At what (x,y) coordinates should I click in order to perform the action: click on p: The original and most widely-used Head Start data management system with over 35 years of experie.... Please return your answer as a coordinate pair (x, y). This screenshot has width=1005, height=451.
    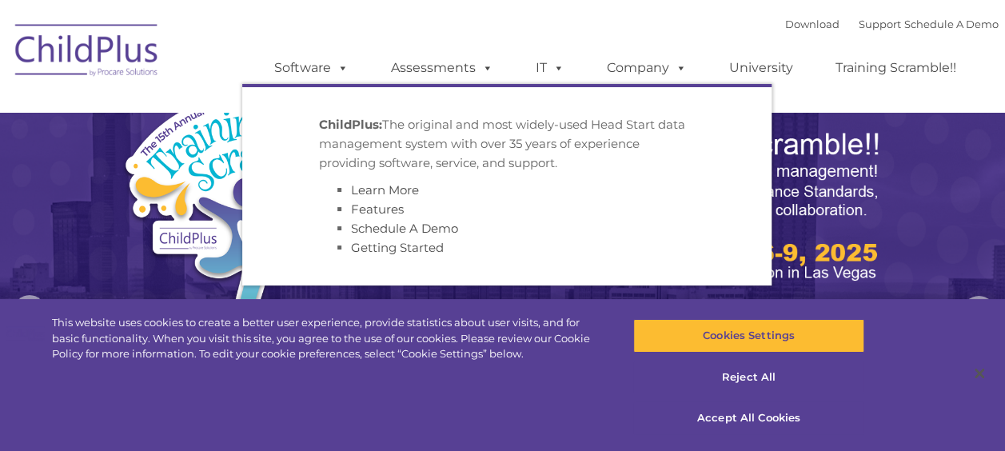
    Looking at the image, I should click on (507, 144).